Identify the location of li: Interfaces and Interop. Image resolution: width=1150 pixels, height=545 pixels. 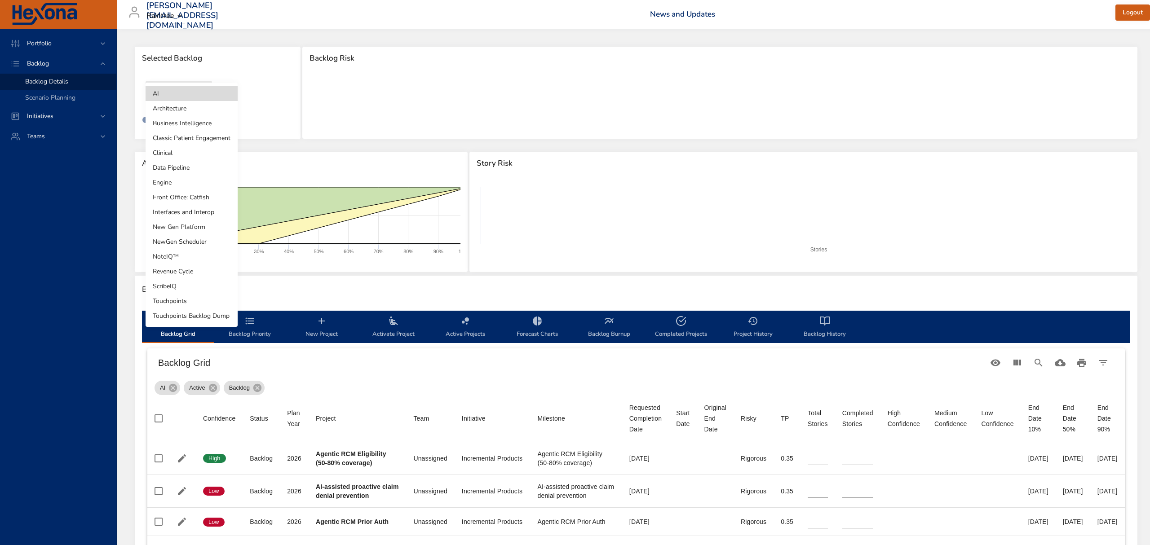
(191, 212).